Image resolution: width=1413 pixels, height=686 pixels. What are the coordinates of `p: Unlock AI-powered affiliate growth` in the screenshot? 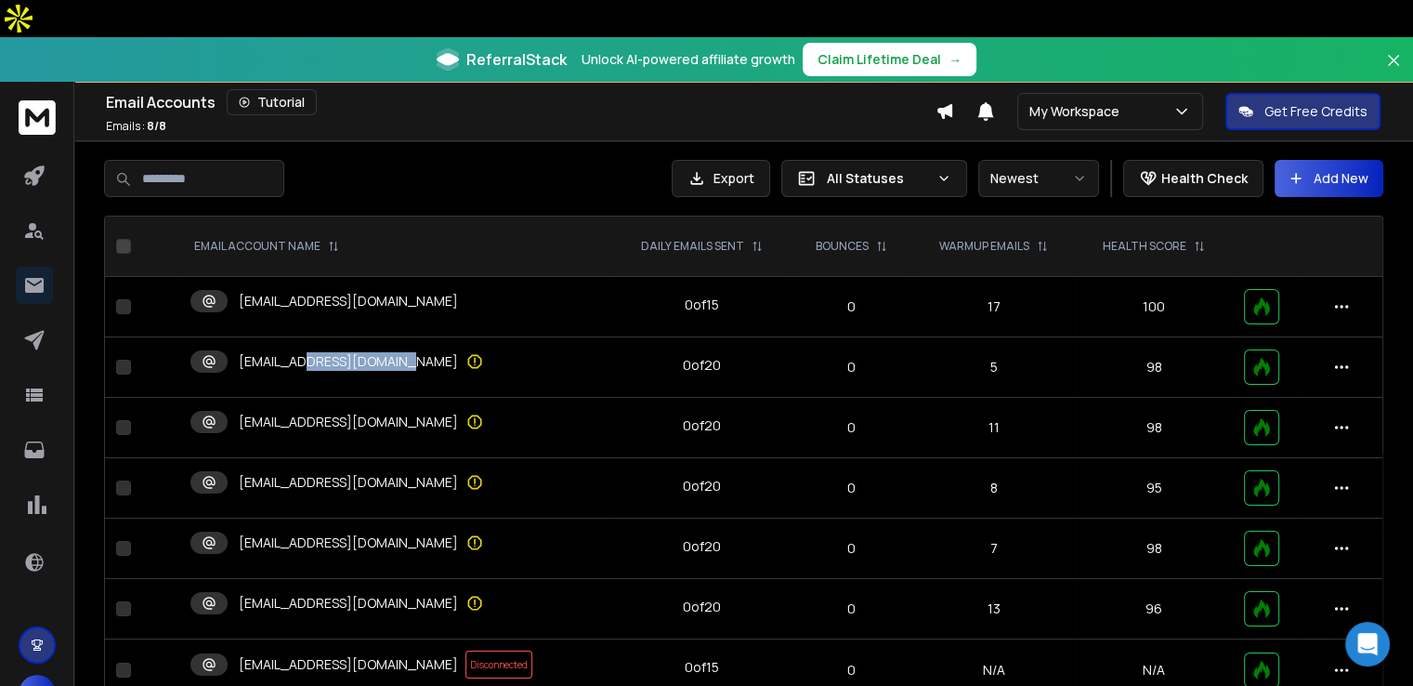 It's located at (688, 59).